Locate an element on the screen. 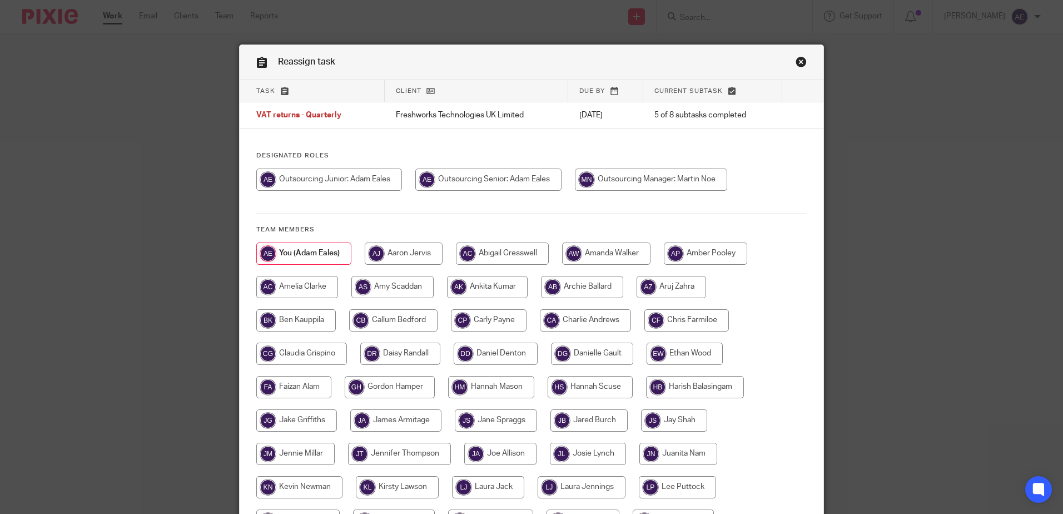  span: Client is located at coordinates (409, 91).